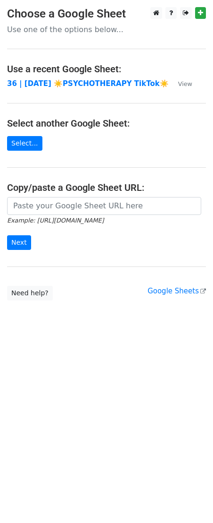  What do you see at coordinates (181, 84) in the screenshot?
I see `a: View` at bounding box center [181, 84].